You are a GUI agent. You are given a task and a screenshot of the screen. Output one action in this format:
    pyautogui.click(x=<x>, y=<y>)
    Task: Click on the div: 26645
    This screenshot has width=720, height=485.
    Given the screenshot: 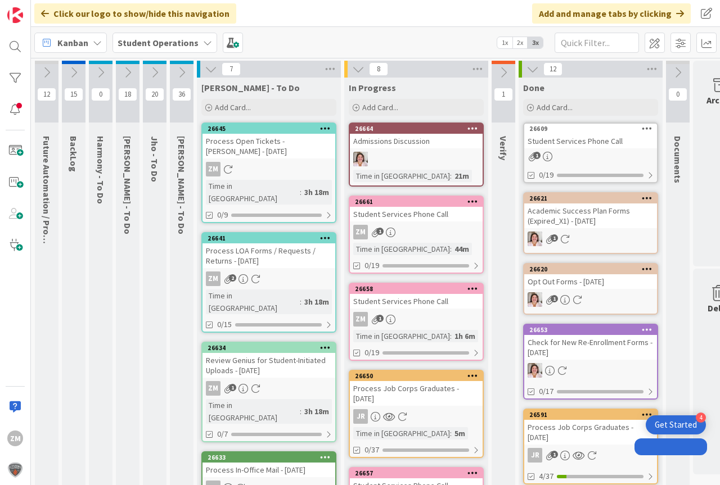 What is the action you would take?
    pyautogui.click(x=271, y=129)
    